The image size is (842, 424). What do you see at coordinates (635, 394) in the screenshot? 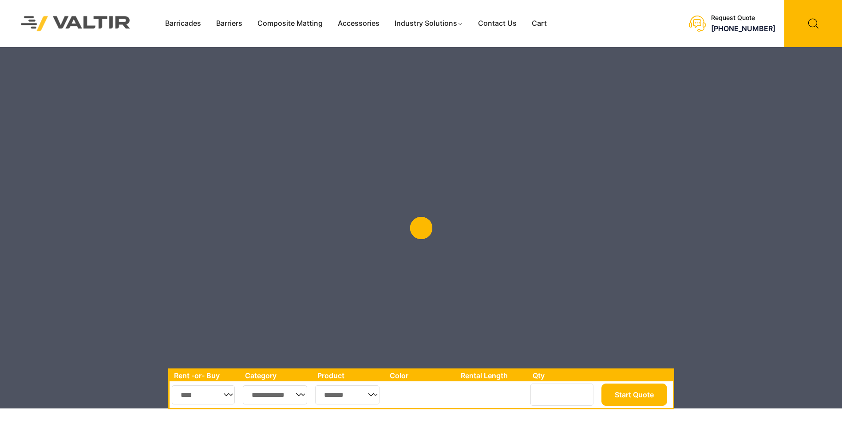
I see `button: Start Quote` at bounding box center [635, 394].